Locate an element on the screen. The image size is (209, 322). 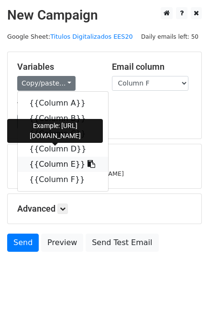
a: {{Column E}} is located at coordinates (63, 164).